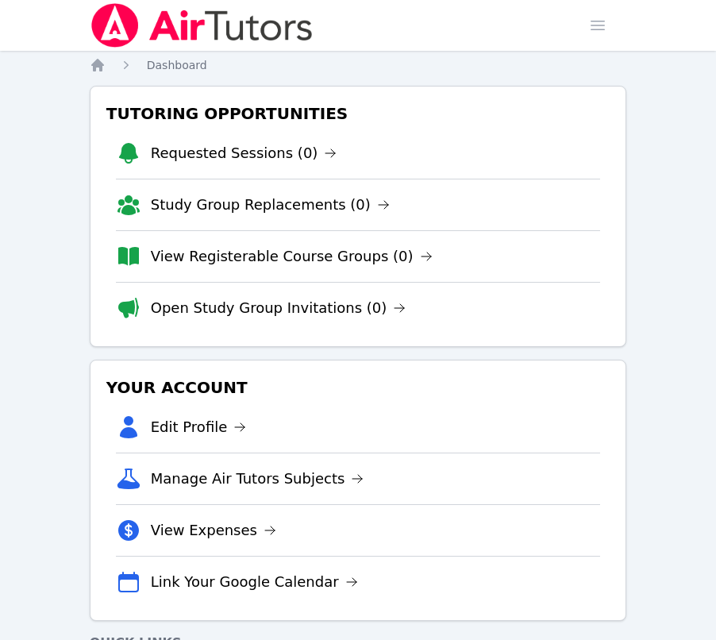 The height and width of the screenshot is (640, 716). What do you see at coordinates (254, 582) in the screenshot?
I see `a: Link Your Google Calendar` at bounding box center [254, 582].